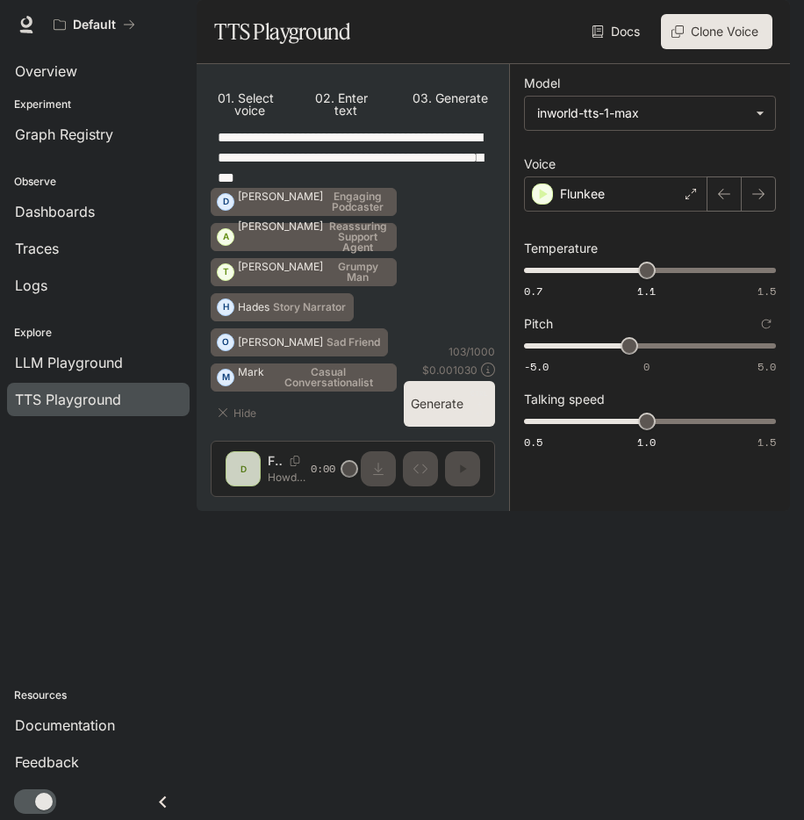 Image resolution: width=804 pixels, height=820 pixels. I want to click on p: 0 2 ., so click(325, 104).